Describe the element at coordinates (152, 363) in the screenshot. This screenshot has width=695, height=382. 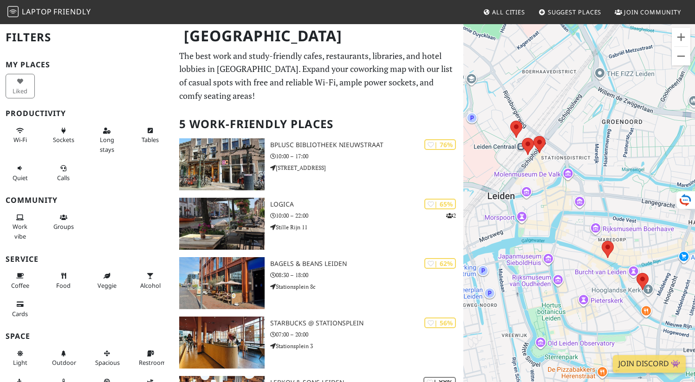
I see `span: Restroom` at that location.